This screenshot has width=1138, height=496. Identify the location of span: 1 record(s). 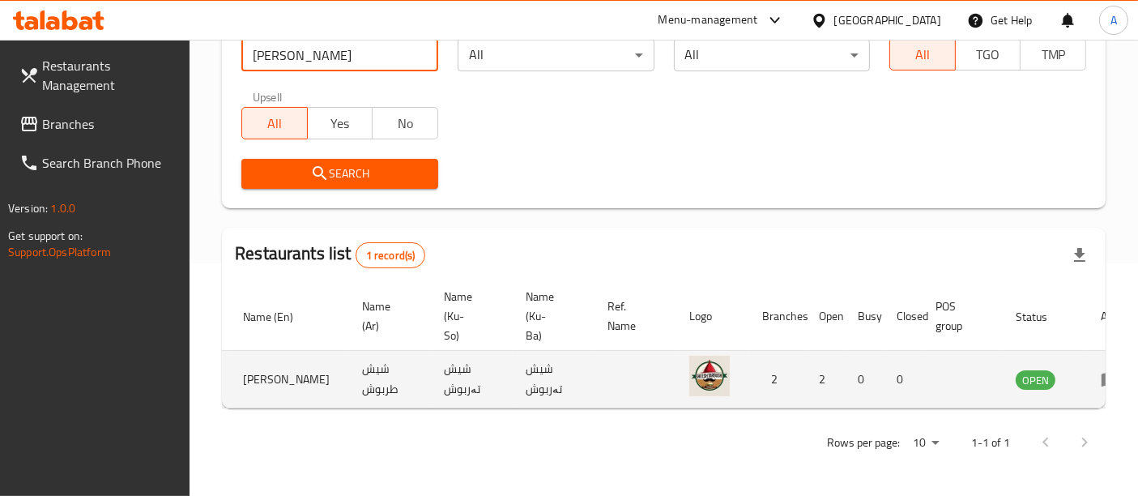
(390, 255).